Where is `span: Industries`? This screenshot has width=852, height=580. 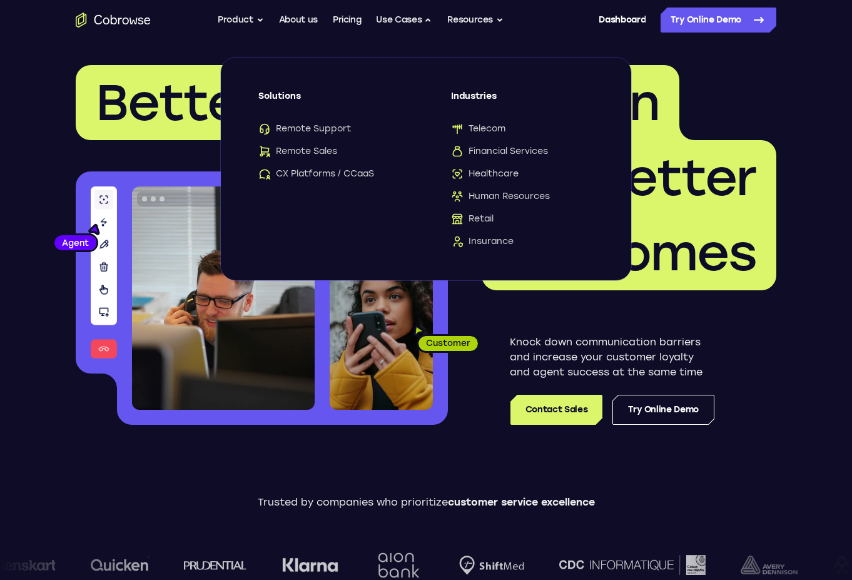
span: Industries is located at coordinates (522, 101).